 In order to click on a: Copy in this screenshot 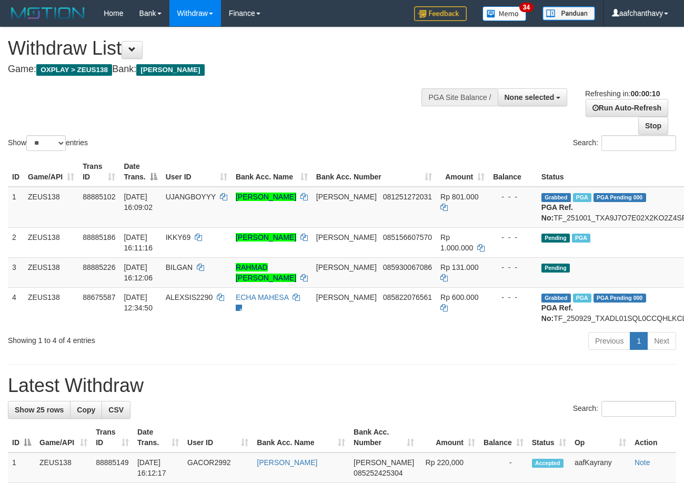, I will do `click(86, 410)`.